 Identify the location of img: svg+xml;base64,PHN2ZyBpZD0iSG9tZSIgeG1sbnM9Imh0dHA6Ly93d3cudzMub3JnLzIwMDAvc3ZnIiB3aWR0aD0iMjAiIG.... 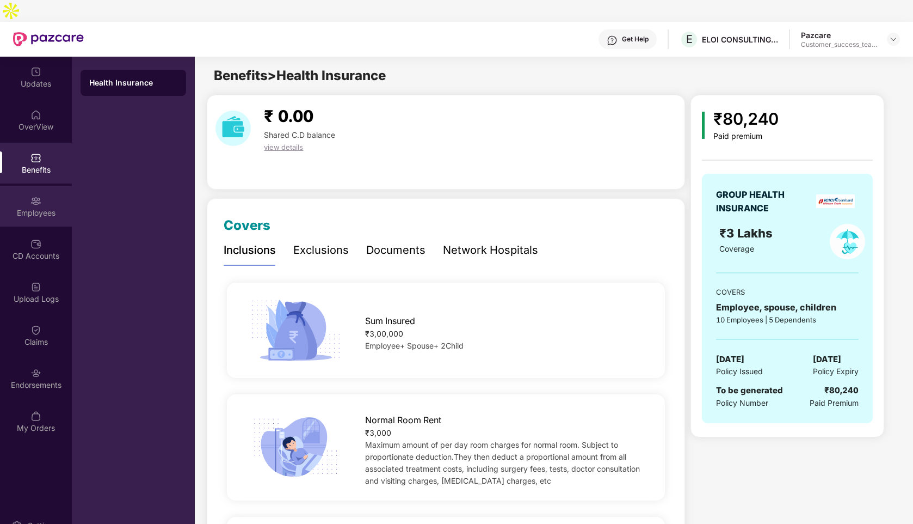
(36, 115).